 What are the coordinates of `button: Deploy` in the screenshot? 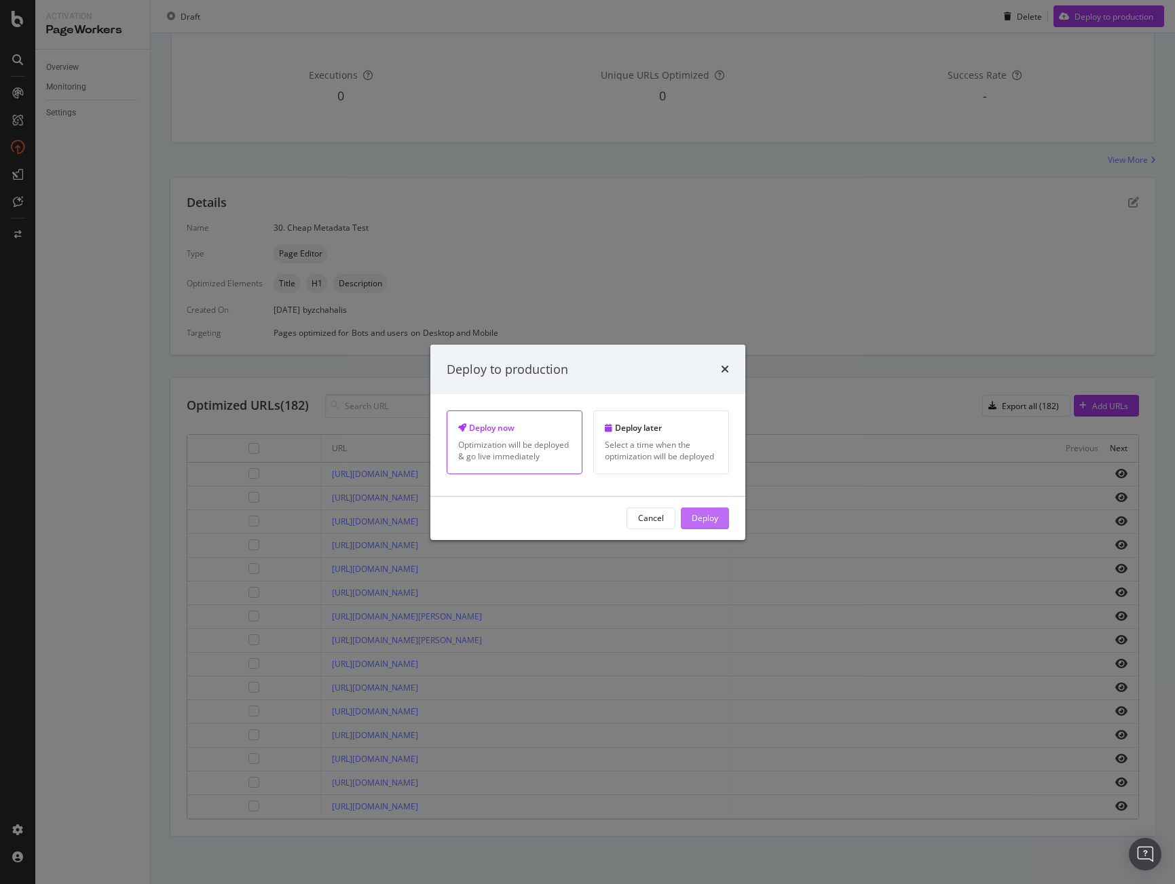 It's located at (705, 519).